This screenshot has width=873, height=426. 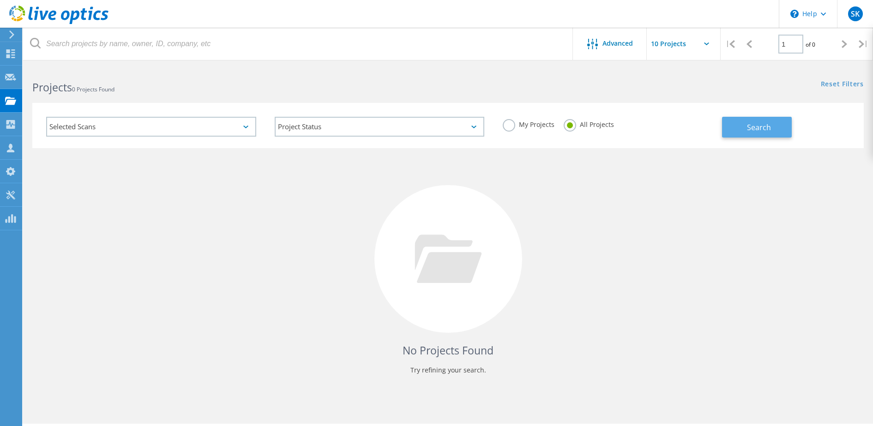 What do you see at coordinates (588, 123) in the screenshot?
I see `label: All Projects` at bounding box center [588, 123].